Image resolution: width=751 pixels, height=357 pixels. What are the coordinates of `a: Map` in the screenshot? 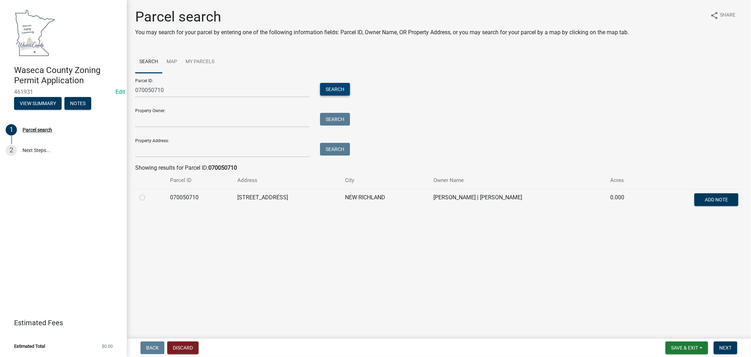 It's located at (172, 62).